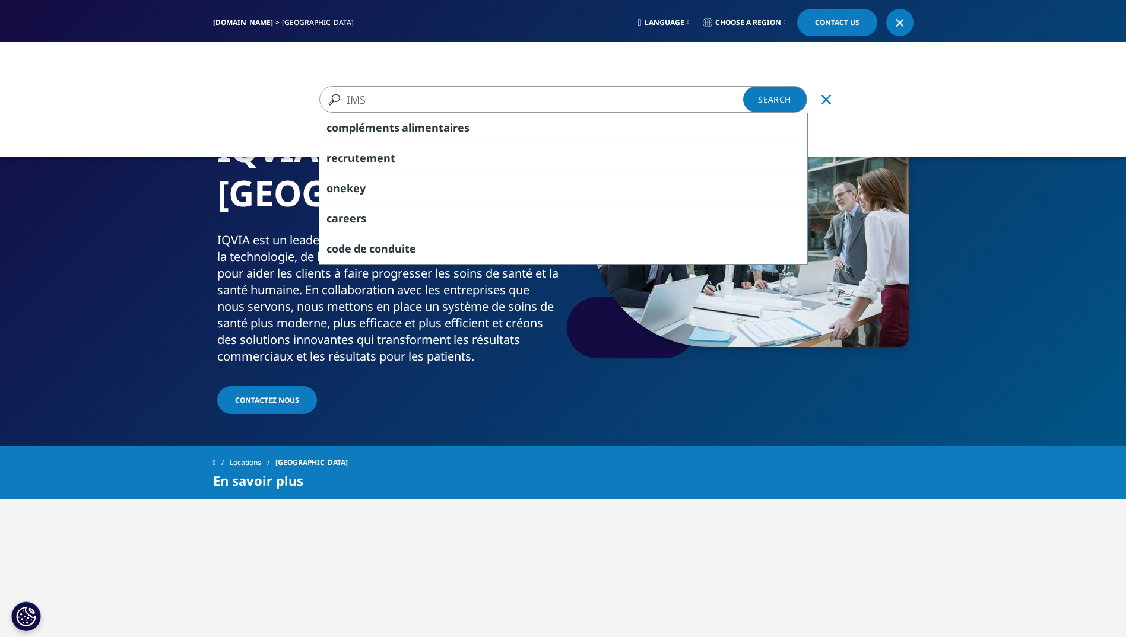 The image size is (1126, 637). Describe the element at coordinates (26, 617) in the screenshot. I see `button: Cookies Settings` at that location.